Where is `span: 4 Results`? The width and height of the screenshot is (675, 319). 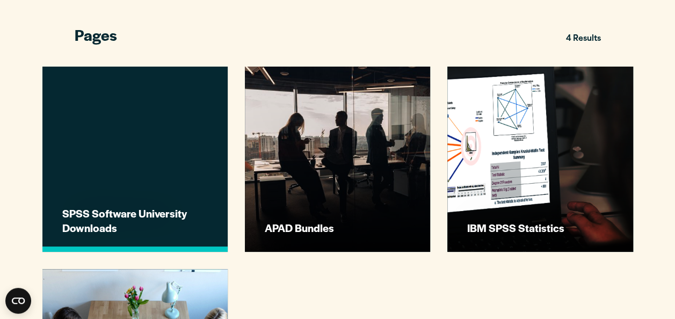
span: 4 Results is located at coordinates (583, 39).